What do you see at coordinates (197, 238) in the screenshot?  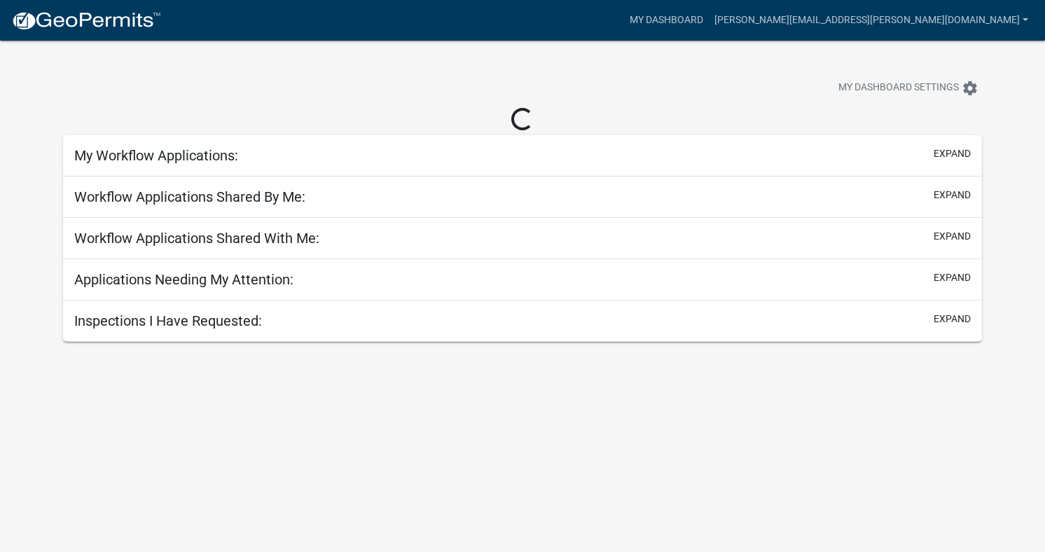 I see `h5: Workflow Applications Shared With Me:` at bounding box center [197, 238].